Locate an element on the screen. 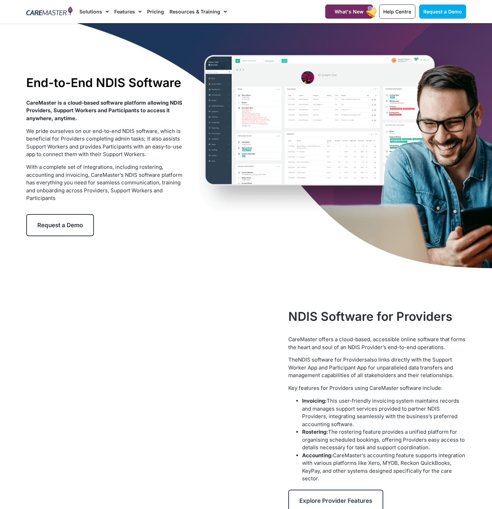  a: What's New is located at coordinates (349, 11).